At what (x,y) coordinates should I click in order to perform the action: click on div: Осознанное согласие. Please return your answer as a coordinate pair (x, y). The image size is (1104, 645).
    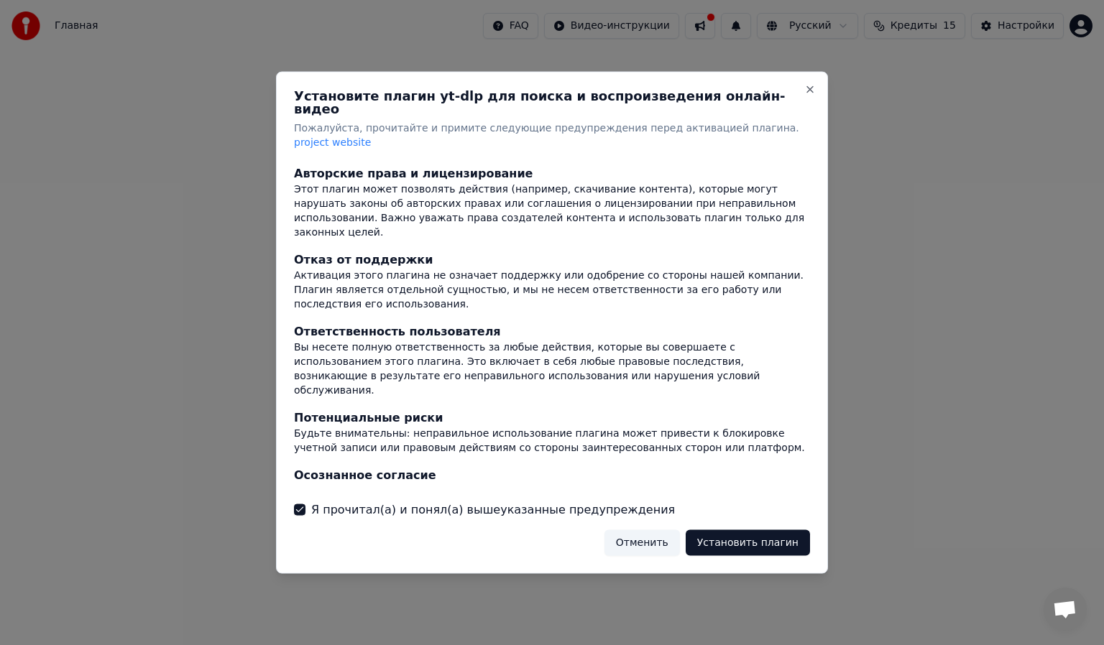
    Looking at the image, I should click on (552, 475).